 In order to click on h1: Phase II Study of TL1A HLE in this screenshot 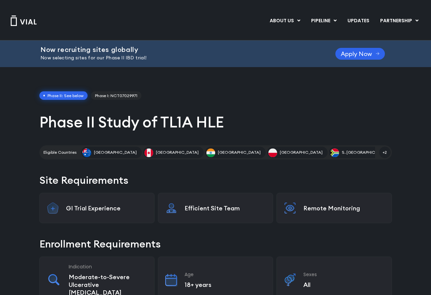, I will do `click(216, 122)`.